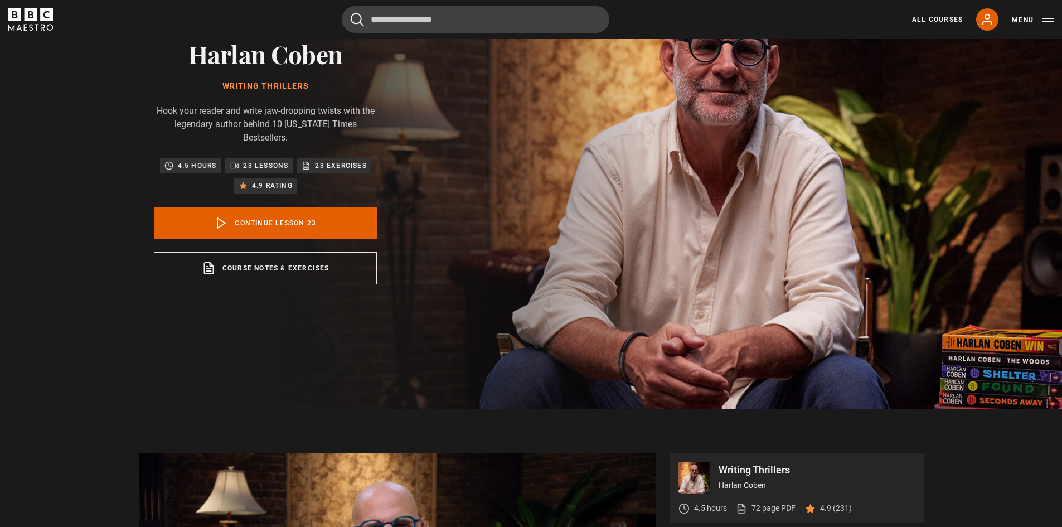 The width and height of the screenshot is (1062, 527). Describe the element at coordinates (341, 166) in the screenshot. I see `p: 23 exercises` at that location.